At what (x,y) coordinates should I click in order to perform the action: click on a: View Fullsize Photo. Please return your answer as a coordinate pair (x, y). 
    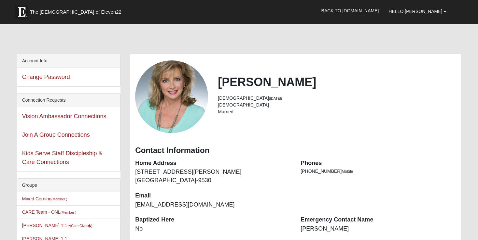
    Looking at the image, I should click on (171, 97).